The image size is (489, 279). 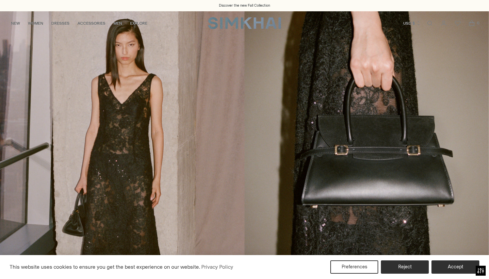 What do you see at coordinates (245, 6) in the screenshot?
I see `a: Discover the new Fall Collection` at bounding box center [245, 6].